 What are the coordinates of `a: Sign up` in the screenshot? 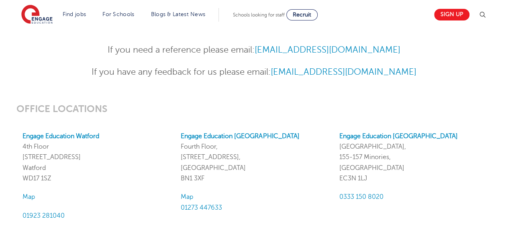 It's located at (452, 14).